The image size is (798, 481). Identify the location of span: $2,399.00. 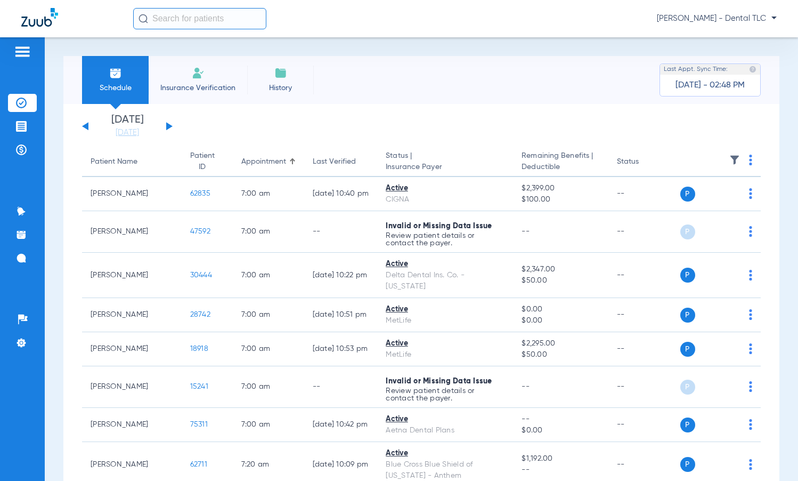
(560, 188).